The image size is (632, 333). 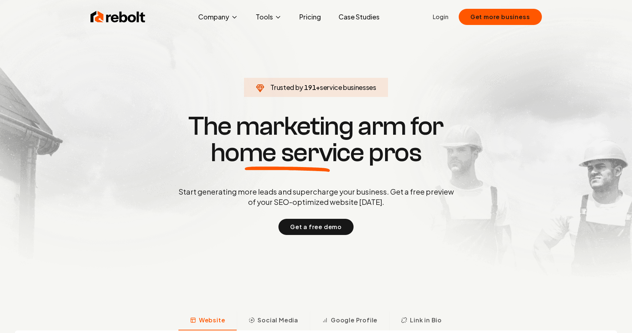 What do you see at coordinates (287, 87) in the screenshot?
I see `span: Trusted by` at bounding box center [287, 87].